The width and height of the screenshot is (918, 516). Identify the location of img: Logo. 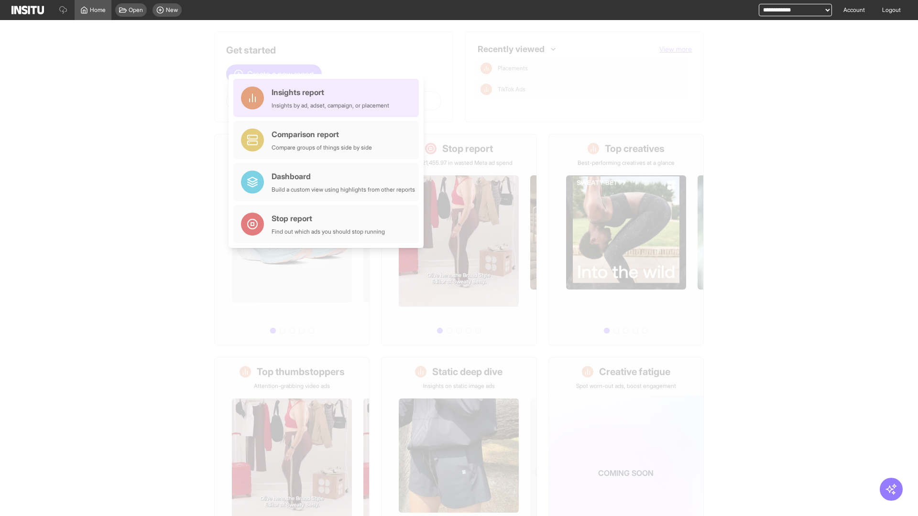
(28, 10).